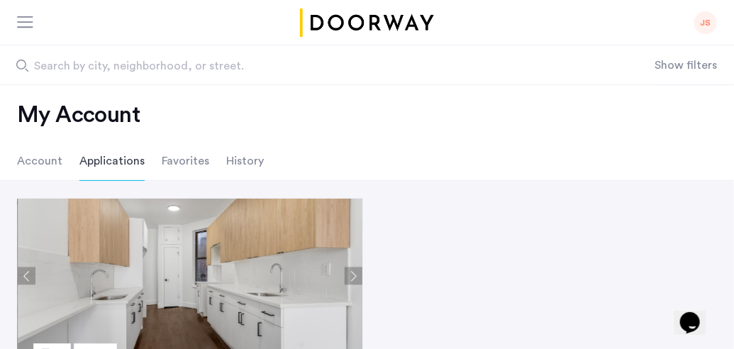 The image size is (734, 349). Describe the element at coordinates (296, 66) in the screenshot. I see `span: Search by city, neighborhood, or street.` at that location.